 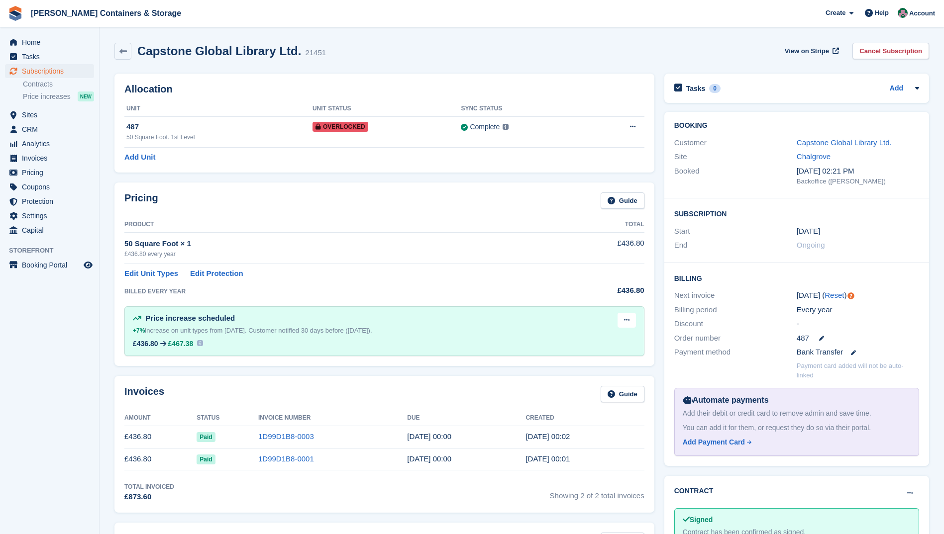 What do you see at coordinates (52, 216) in the screenshot?
I see `span: Settings` at bounding box center [52, 216].